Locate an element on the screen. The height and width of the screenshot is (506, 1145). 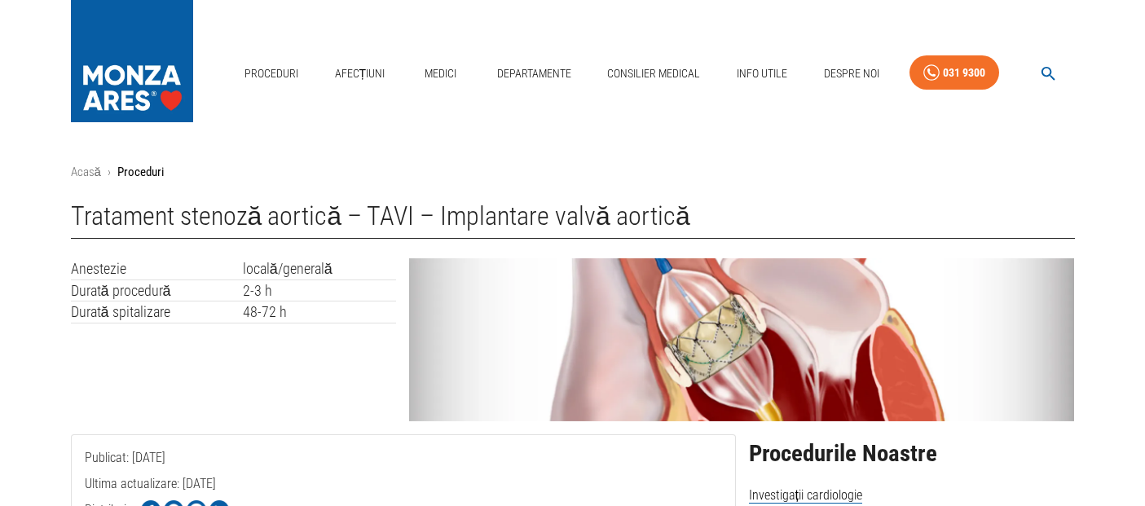
a: 031 9300 is located at coordinates (954, 73).